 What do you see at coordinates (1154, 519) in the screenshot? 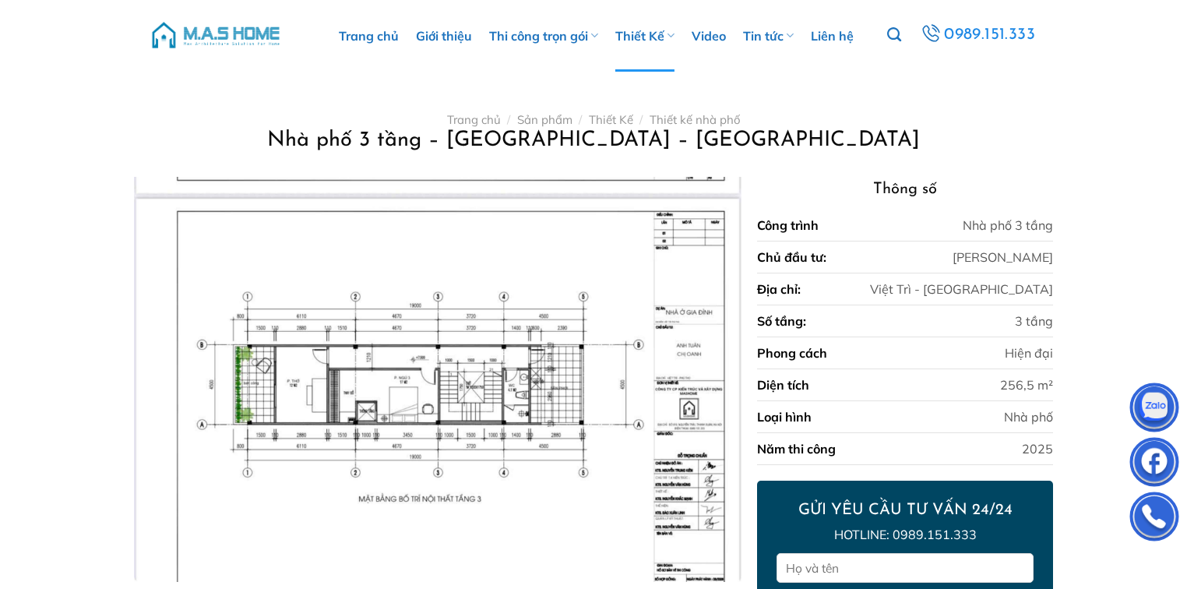
I see `img: Phone` at bounding box center [1154, 519].